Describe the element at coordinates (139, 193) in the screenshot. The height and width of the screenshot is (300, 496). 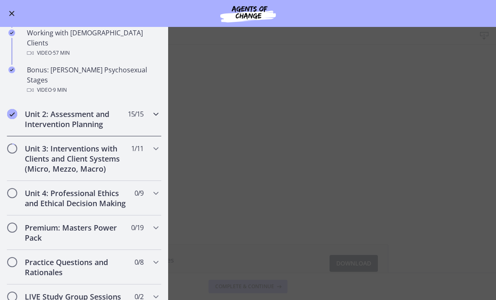
I see `span: 0 / 9` at that location.